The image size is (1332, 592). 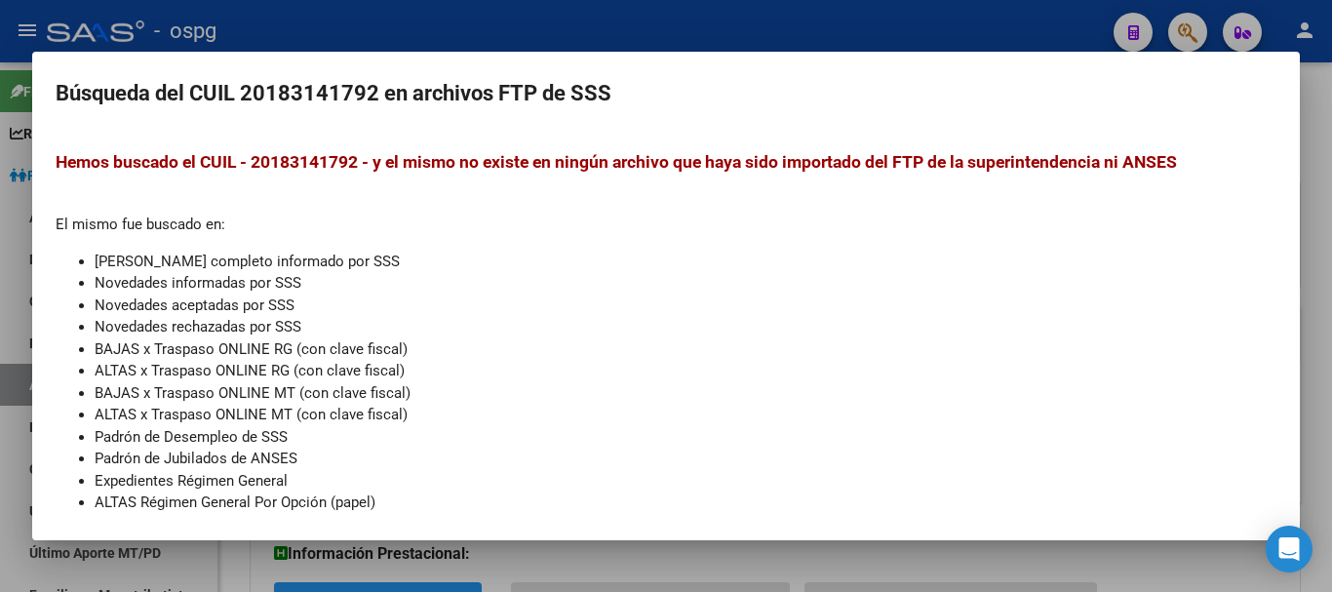 What do you see at coordinates (686, 525) in the screenshot?
I see `li: BAJAS Régimen General Por Opción (papel)` at bounding box center [686, 525].